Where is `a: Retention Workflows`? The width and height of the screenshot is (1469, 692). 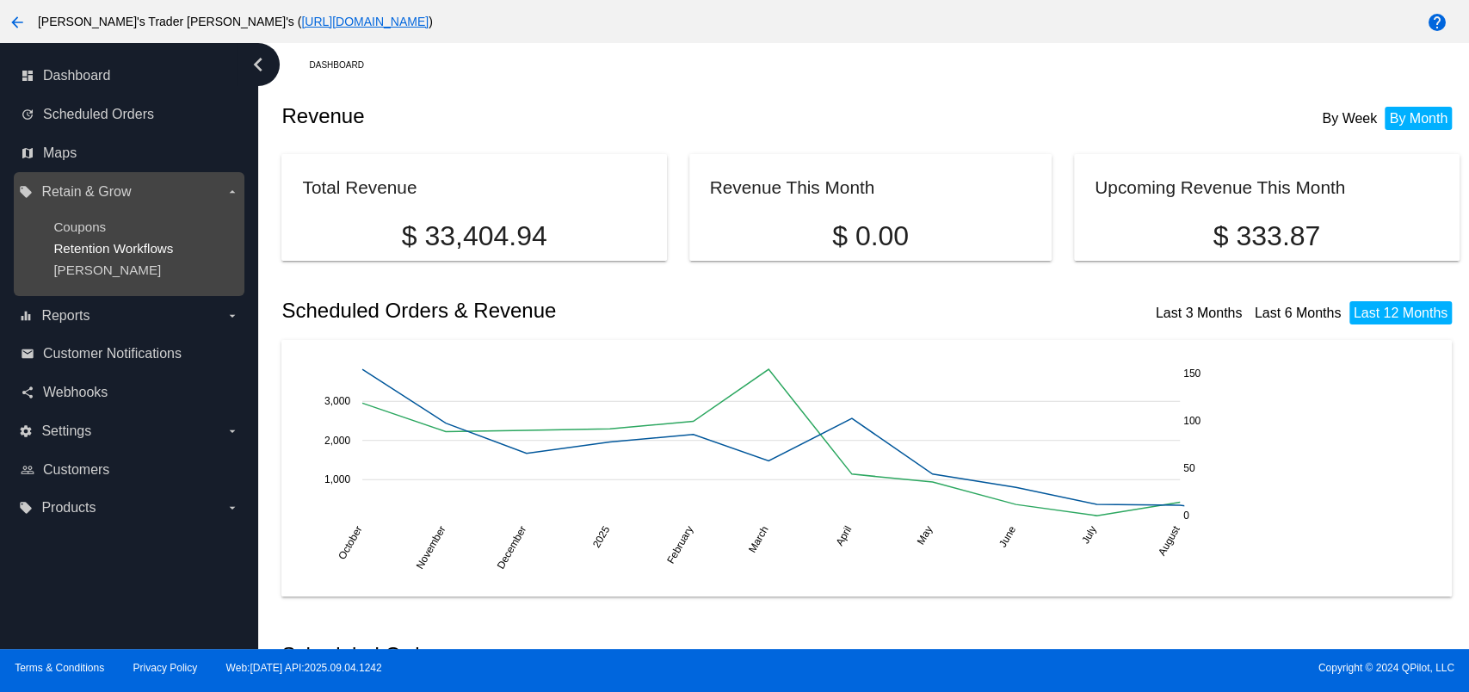
a: Retention Workflows is located at coordinates (113, 248).